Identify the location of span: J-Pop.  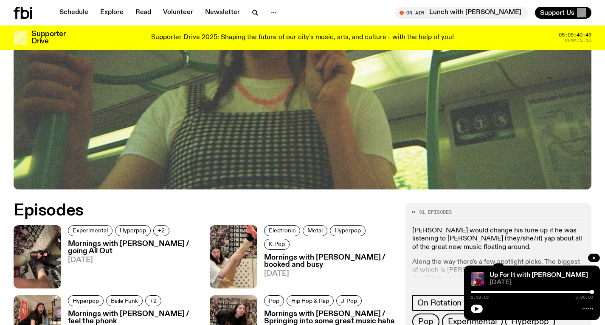
(349, 300).